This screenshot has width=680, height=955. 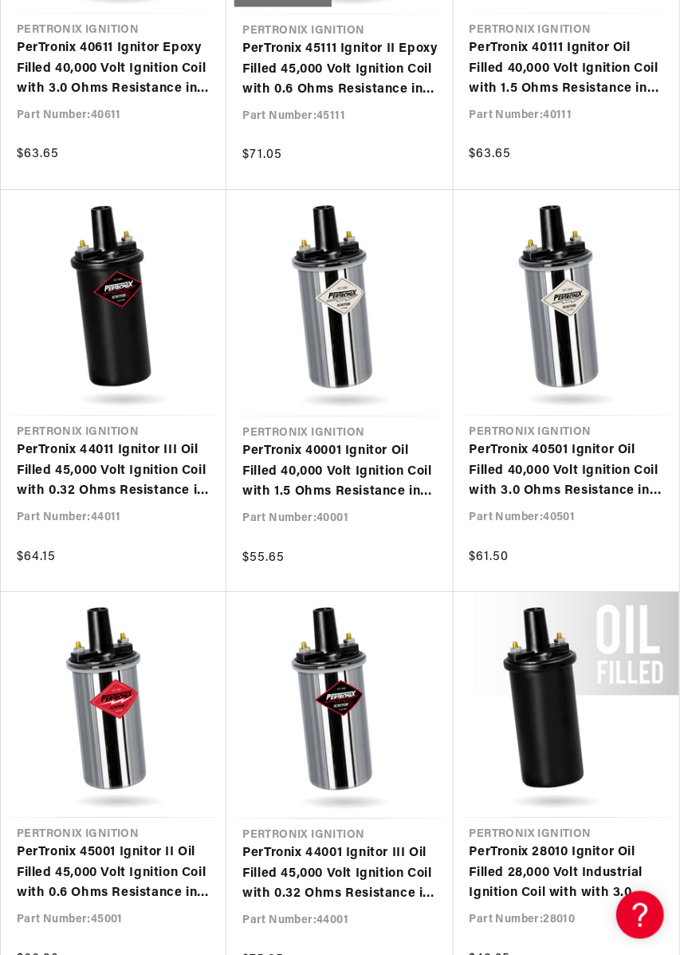 What do you see at coordinates (113, 873) in the screenshot?
I see `a: PerTronix 45001 Ignitor II Oil Filled 45,000 Volt Ignition Coil with 0.6 Ohms Resistance in Chrome` at bounding box center [113, 873].